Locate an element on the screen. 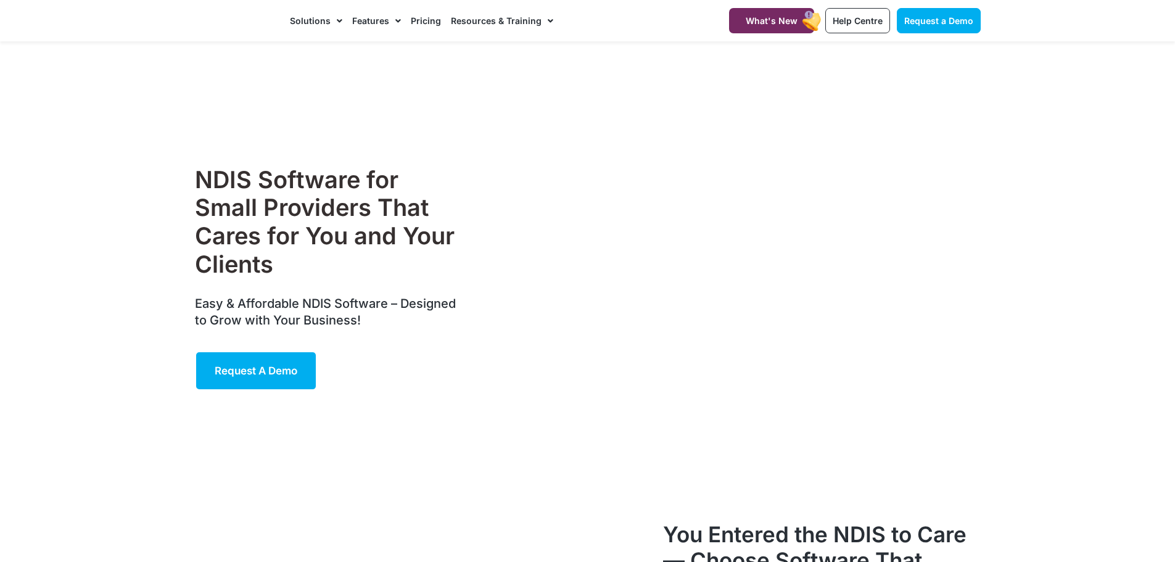 The width and height of the screenshot is (1175, 562). span: Help Centre is located at coordinates (858, 20).